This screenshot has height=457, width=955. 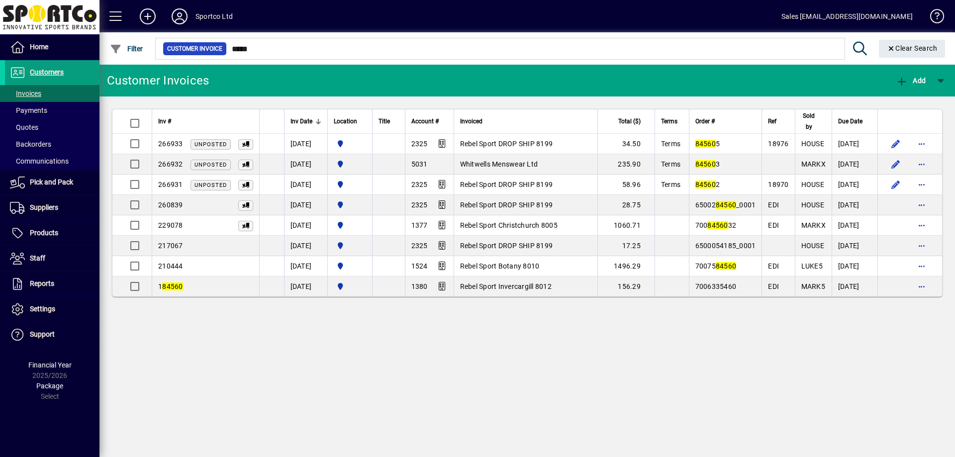 What do you see at coordinates (629, 121) in the screenshot?
I see `span: Total ($)` at bounding box center [629, 121].